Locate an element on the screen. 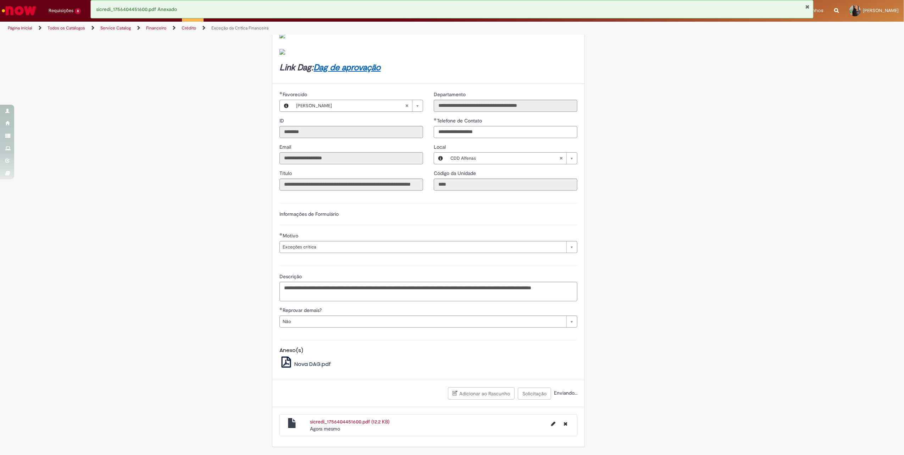  a: Financeiro is located at coordinates (156, 28).